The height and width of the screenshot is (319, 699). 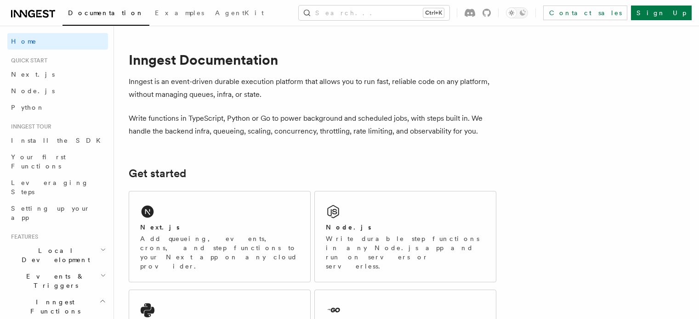 I want to click on span: Quick start, so click(x=27, y=61).